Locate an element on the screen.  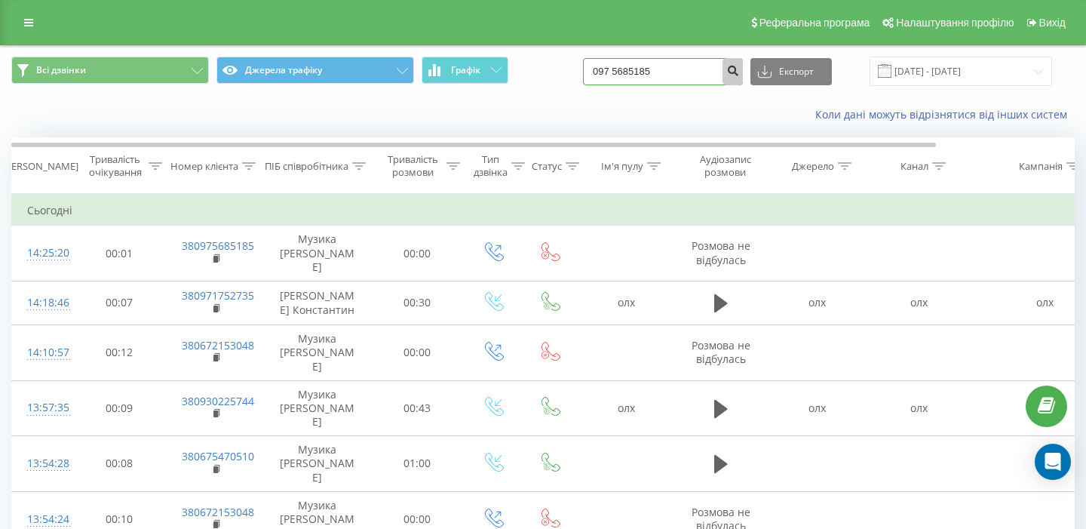
button: Джерела трафіку is located at coordinates (315, 70).